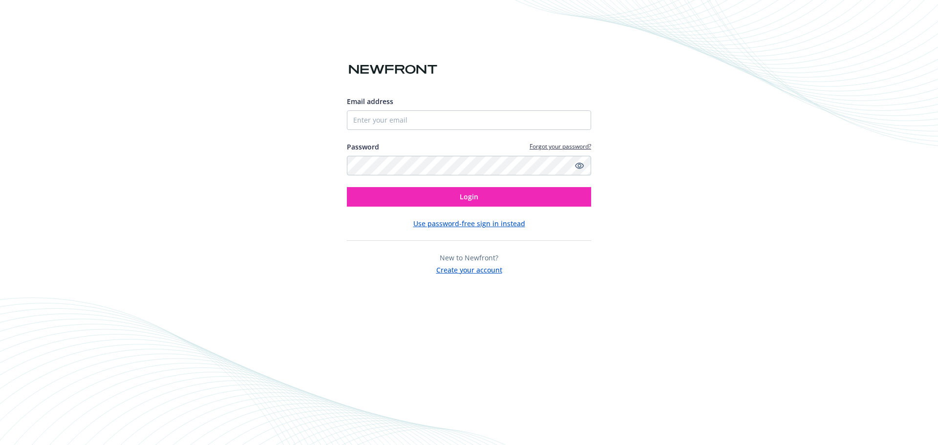  Describe the element at coordinates (469, 197) in the screenshot. I see `button: Login` at that location.